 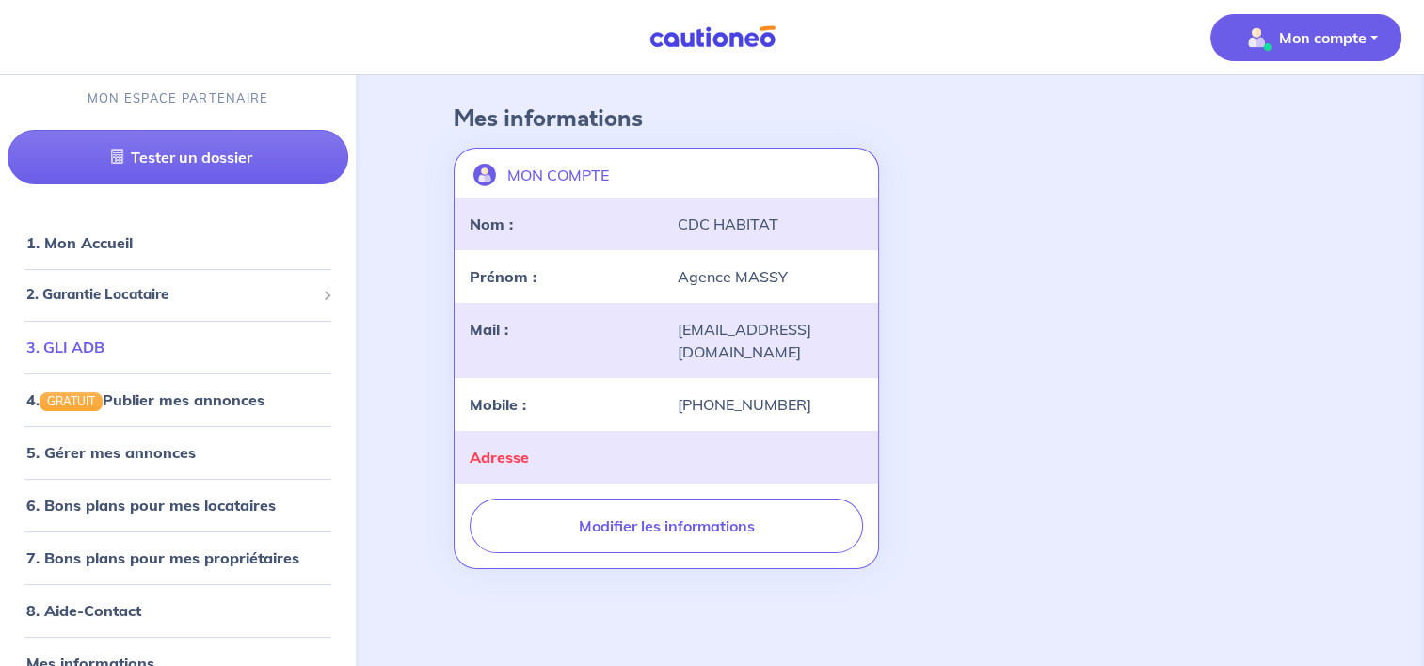 I want to click on div: 4.GRATUITPublier mes annonces, so click(x=178, y=399).